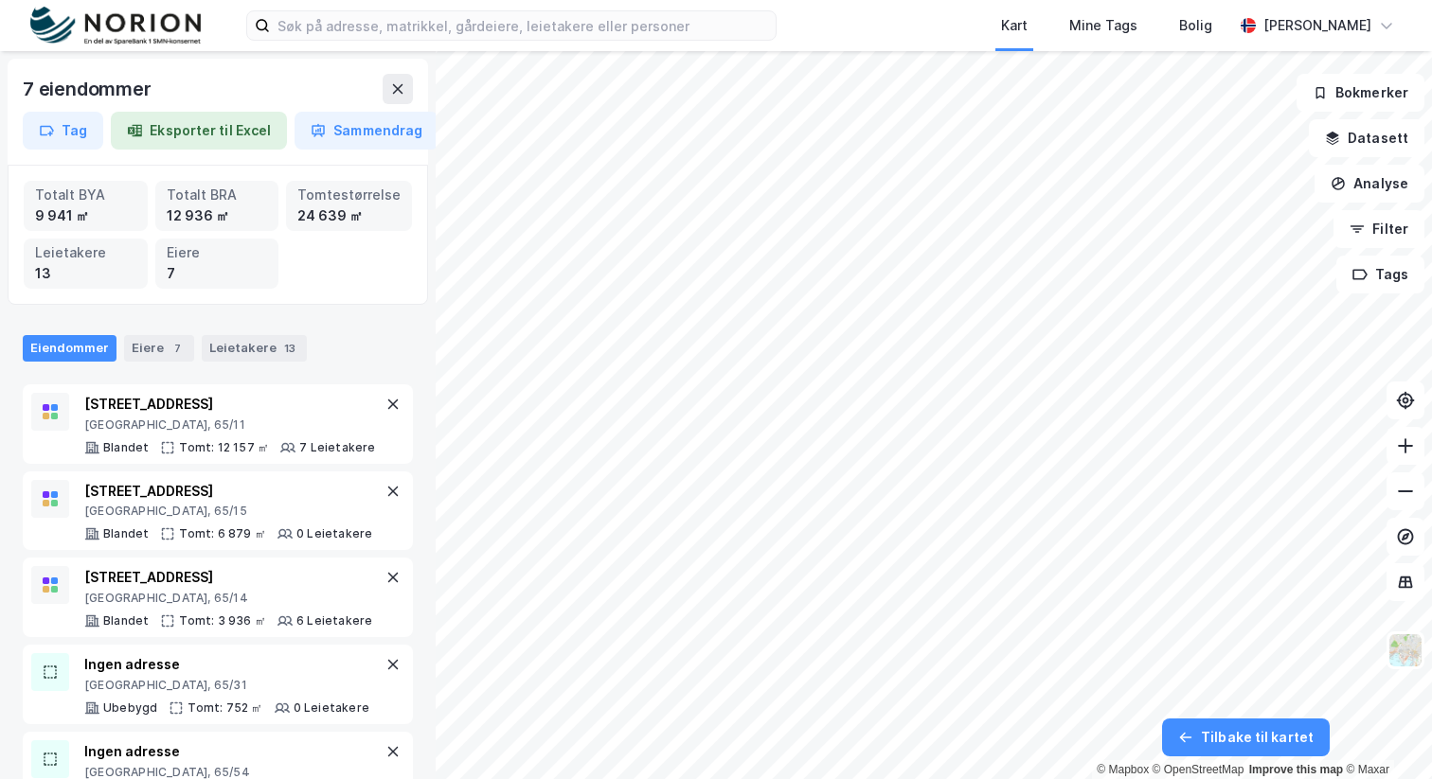 The width and height of the screenshot is (1432, 779). I want to click on button: Filter, so click(1379, 229).